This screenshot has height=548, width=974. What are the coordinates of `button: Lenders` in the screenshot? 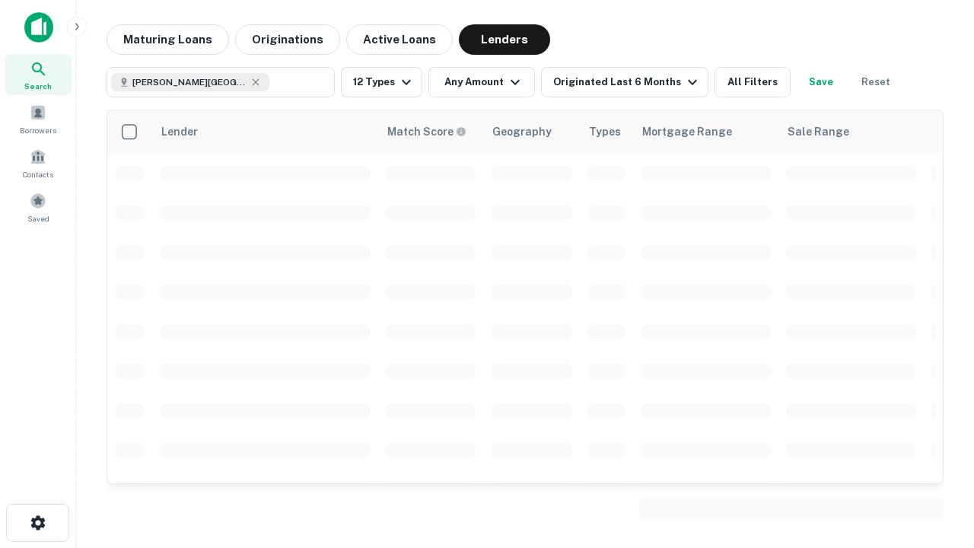 It's located at (504, 40).